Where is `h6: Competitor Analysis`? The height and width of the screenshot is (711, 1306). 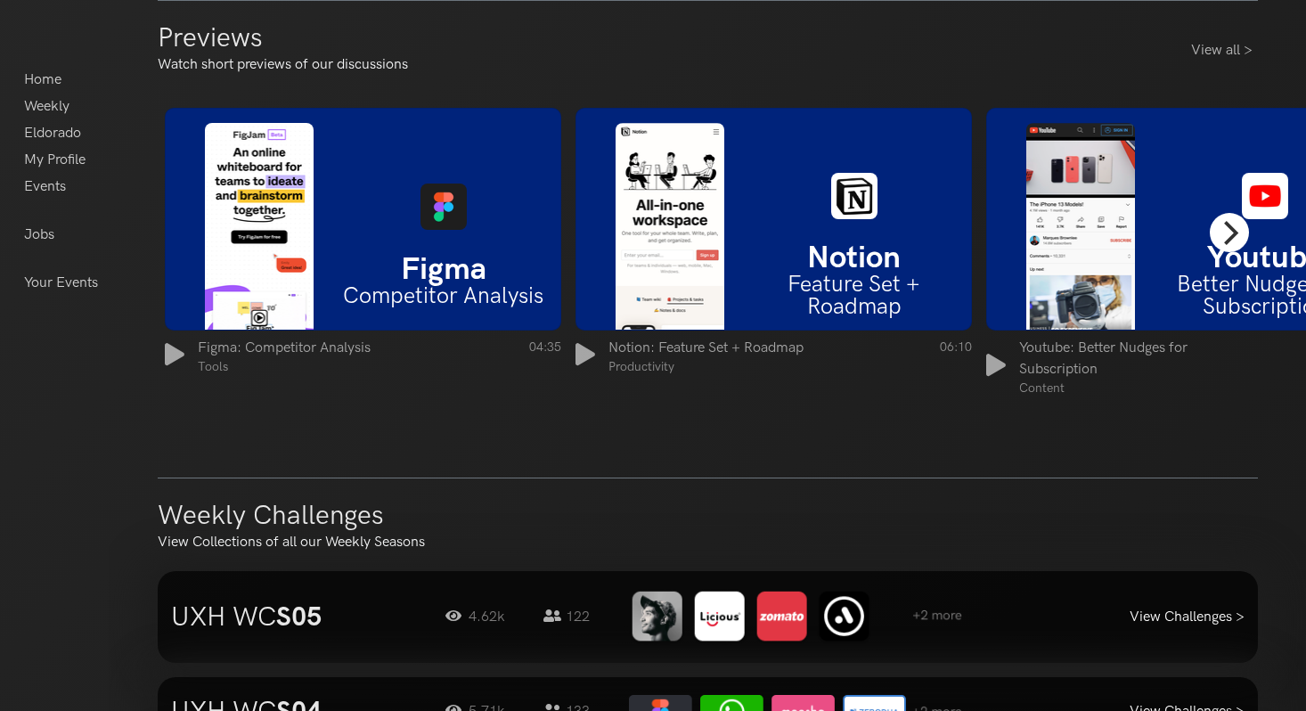
h6: Competitor Analysis is located at coordinates (444, 296).